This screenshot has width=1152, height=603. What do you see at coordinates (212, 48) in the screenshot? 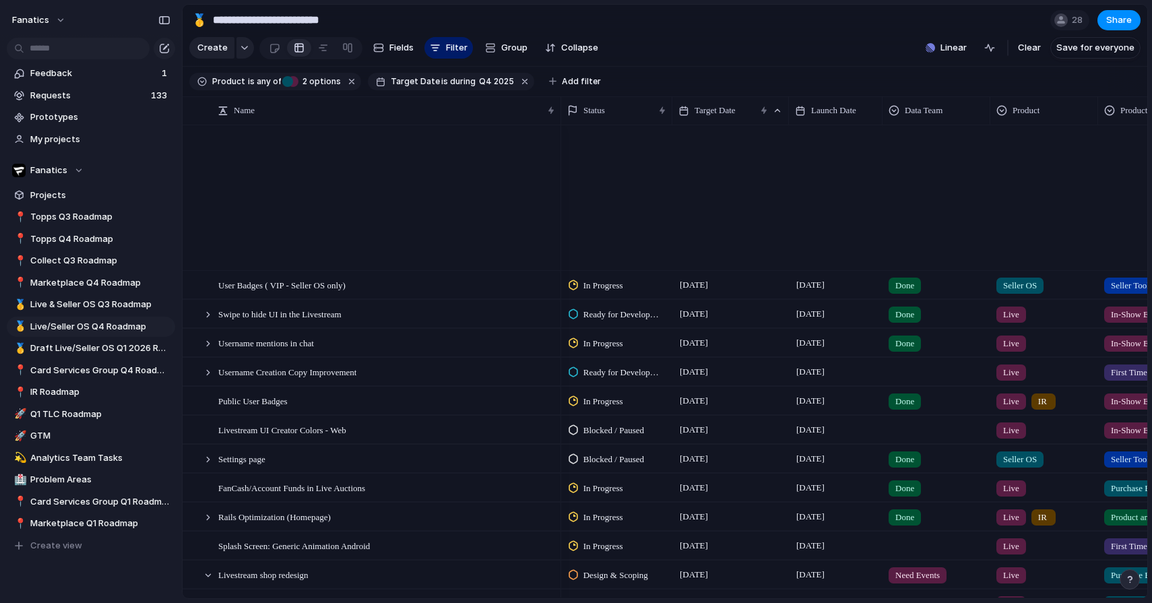
I see `span: Create` at bounding box center [212, 48].